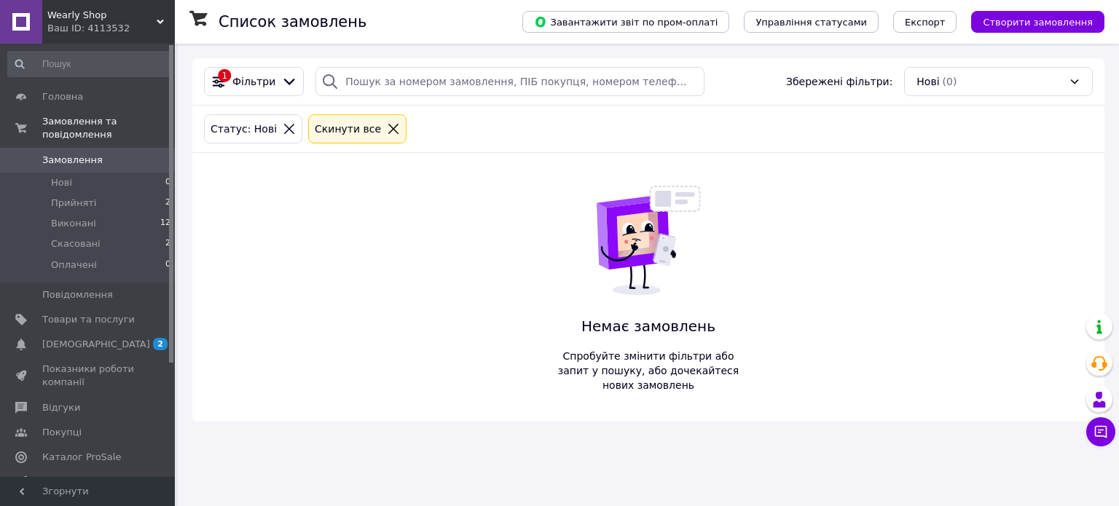  Describe the element at coordinates (90, 64) in the screenshot. I see `input: Пошук` at that location.